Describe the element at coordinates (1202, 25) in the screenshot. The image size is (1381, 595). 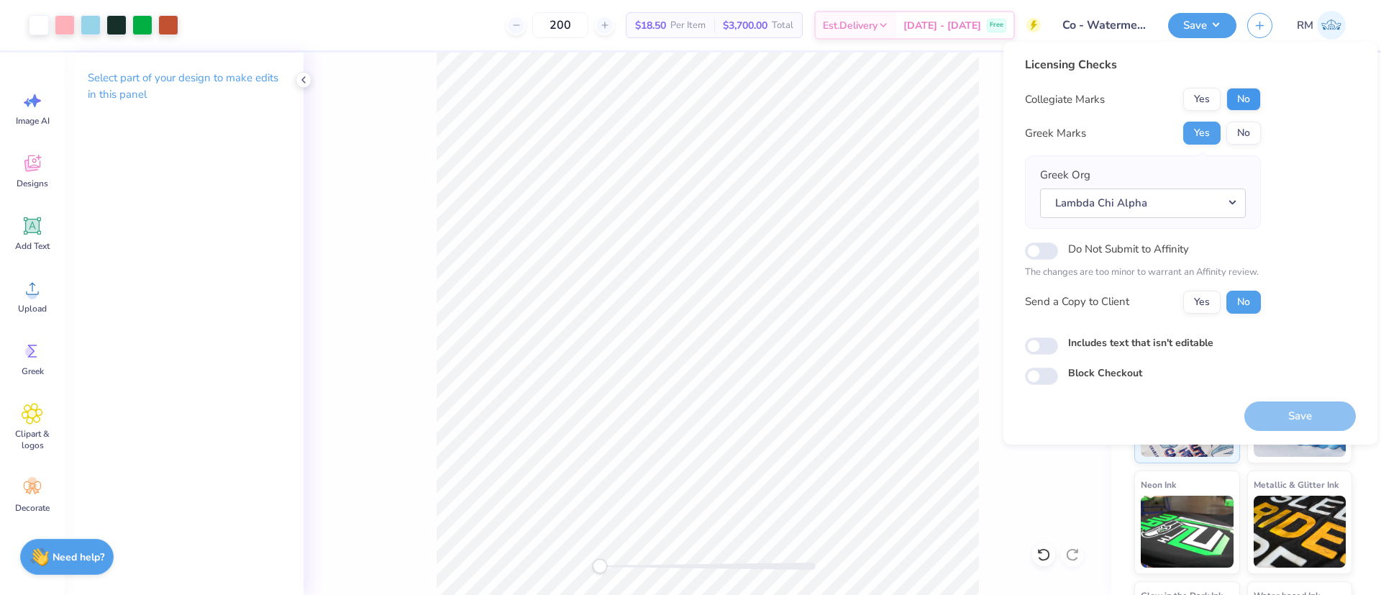
I see `button: Save` at that location.